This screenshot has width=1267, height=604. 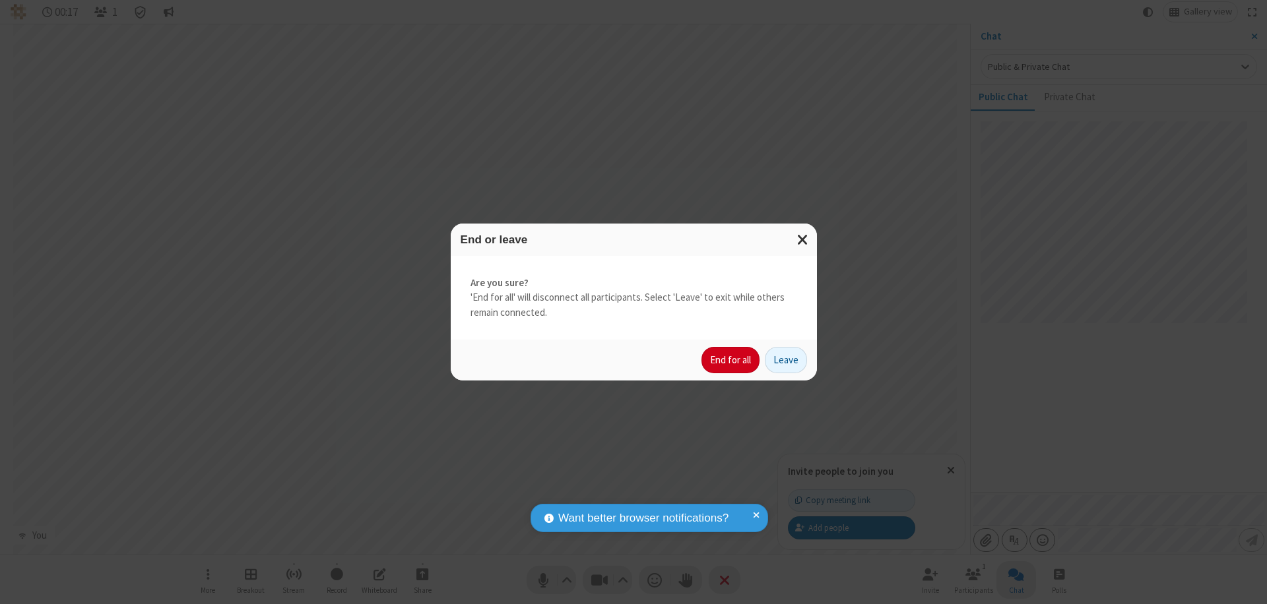 What do you see at coordinates (633, 239) in the screenshot?
I see `h3: End or leave` at bounding box center [633, 239].